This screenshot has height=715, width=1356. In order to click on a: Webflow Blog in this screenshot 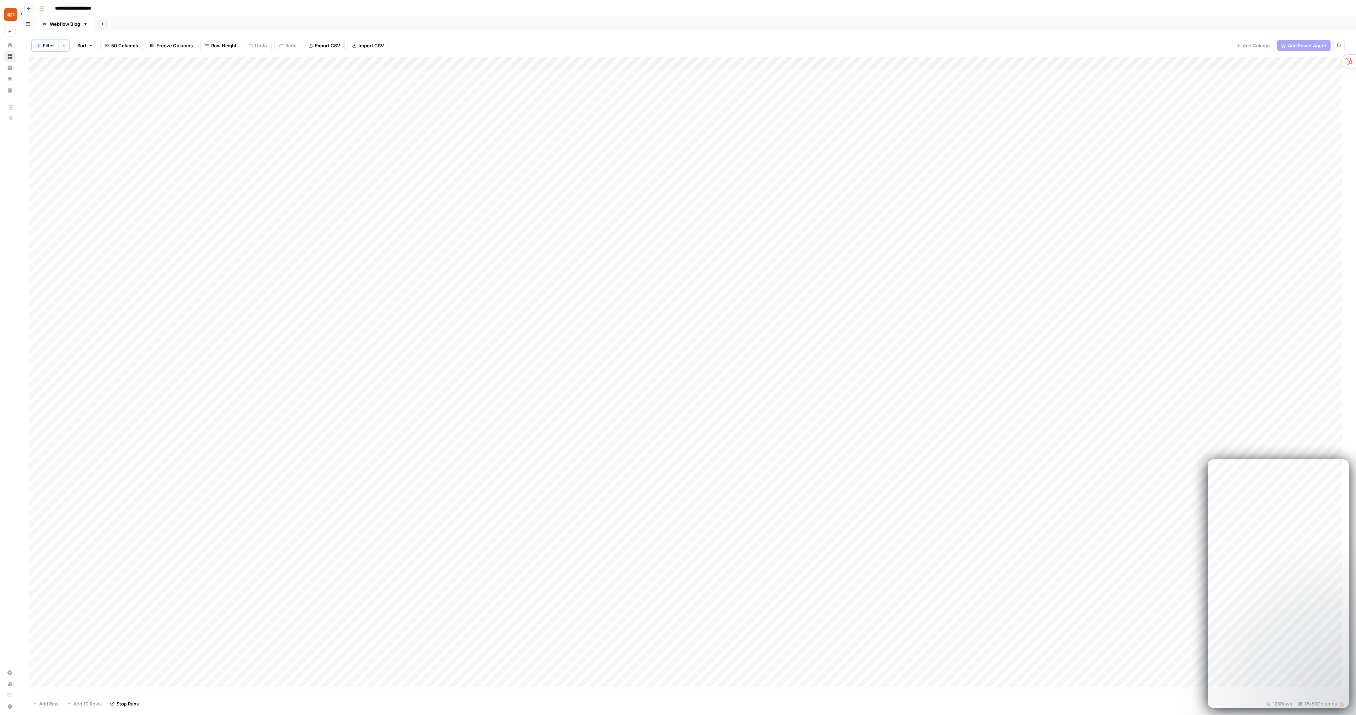, I will do `click(65, 24)`.